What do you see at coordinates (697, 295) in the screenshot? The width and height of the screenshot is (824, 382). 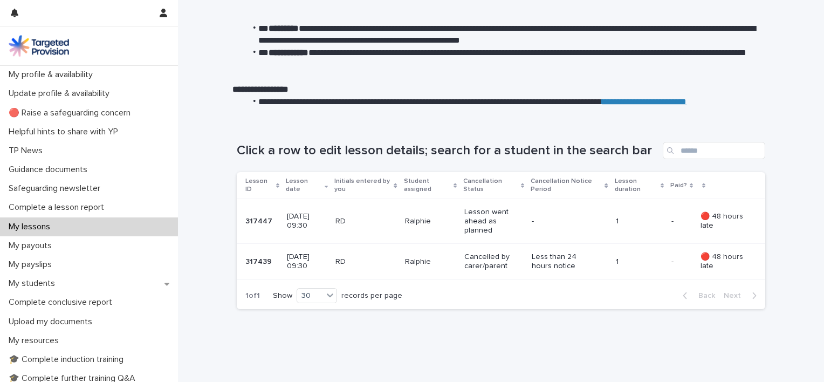 I see `button: Back` at bounding box center [697, 295].